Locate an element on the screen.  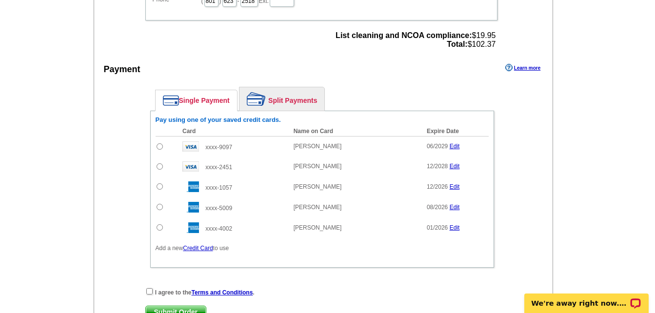
a: Terms and Conditions is located at coordinates (222, 293).